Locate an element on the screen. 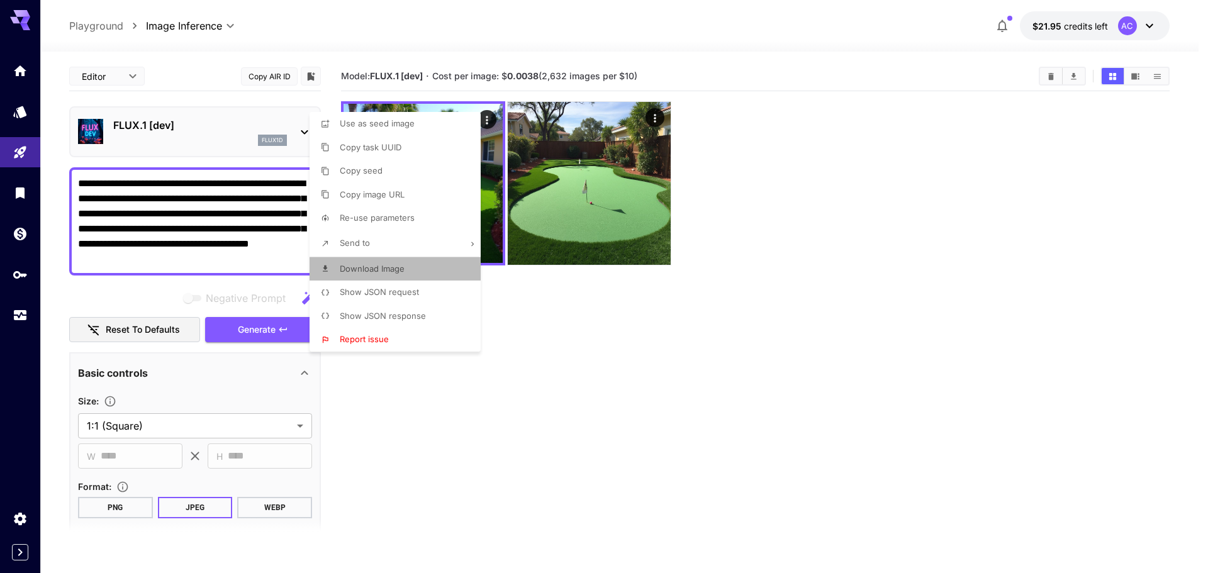 The width and height of the screenshot is (1208, 573). span: Show JSON request is located at coordinates (379, 292).